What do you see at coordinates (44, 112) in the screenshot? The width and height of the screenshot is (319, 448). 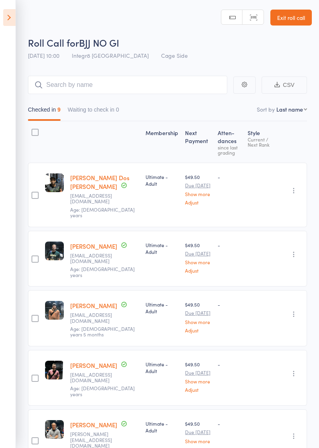 I see `button: Checked in9` at bounding box center [44, 112].